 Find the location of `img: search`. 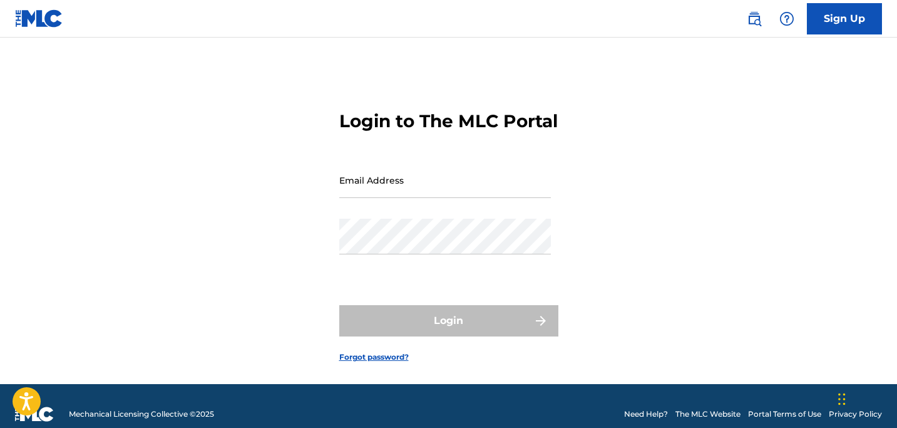

img: search is located at coordinates (754, 19).